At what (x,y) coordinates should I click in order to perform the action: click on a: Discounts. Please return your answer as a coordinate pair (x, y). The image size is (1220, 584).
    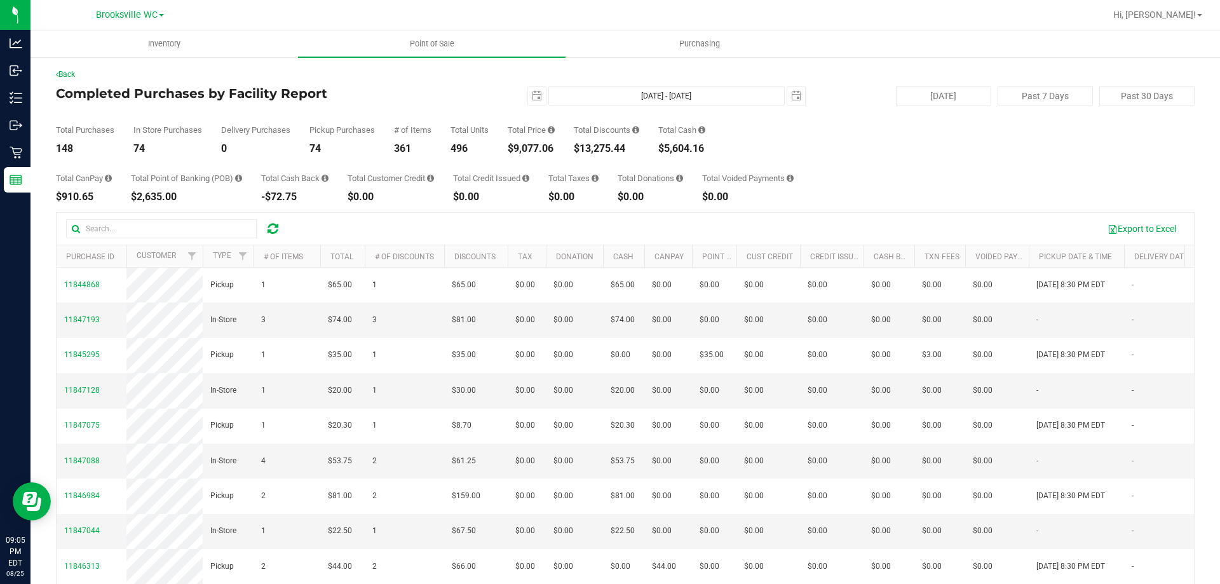
    Looking at the image, I should click on (475, 257).